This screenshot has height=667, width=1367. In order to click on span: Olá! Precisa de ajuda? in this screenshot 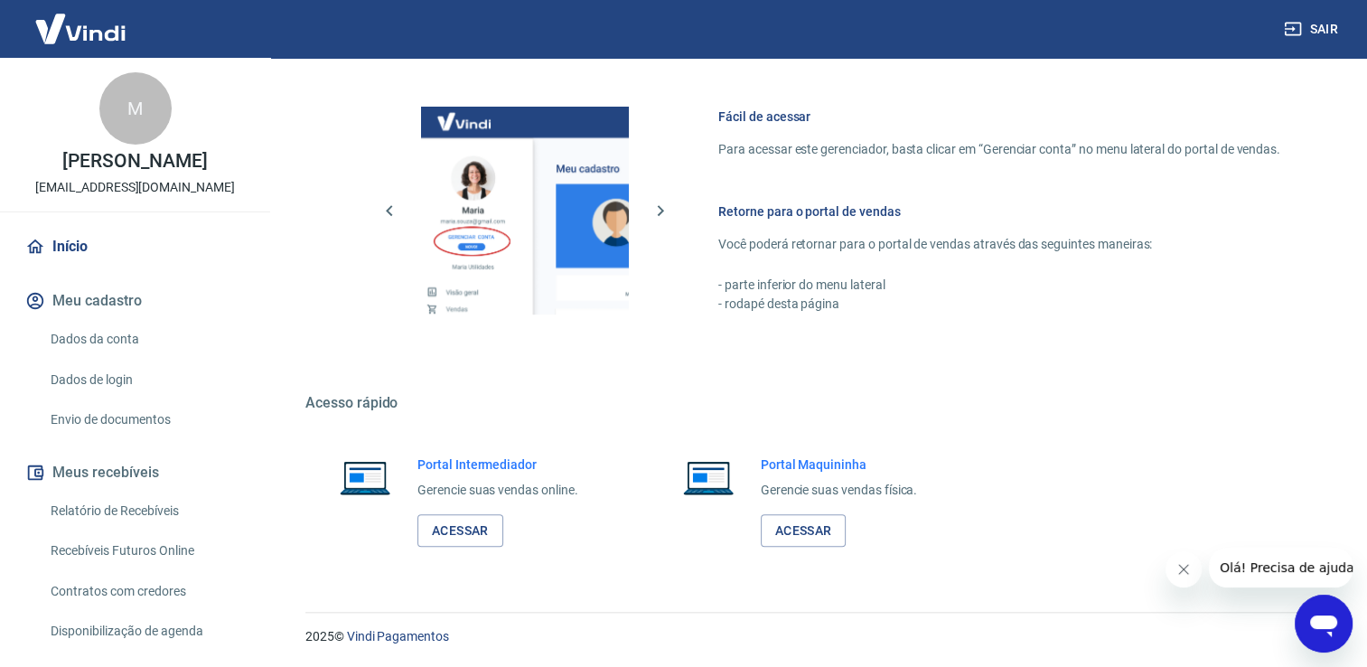, I will do `click(81, 20)`.